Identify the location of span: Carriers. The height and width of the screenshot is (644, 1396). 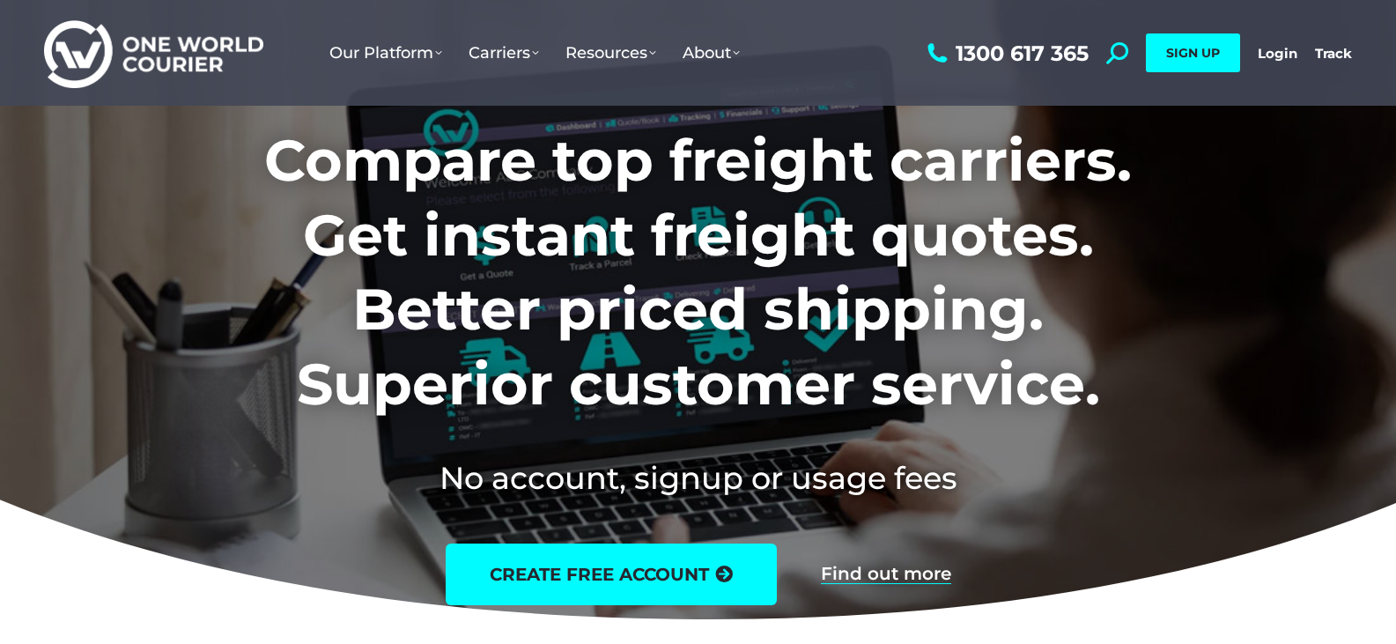
(504, 53).